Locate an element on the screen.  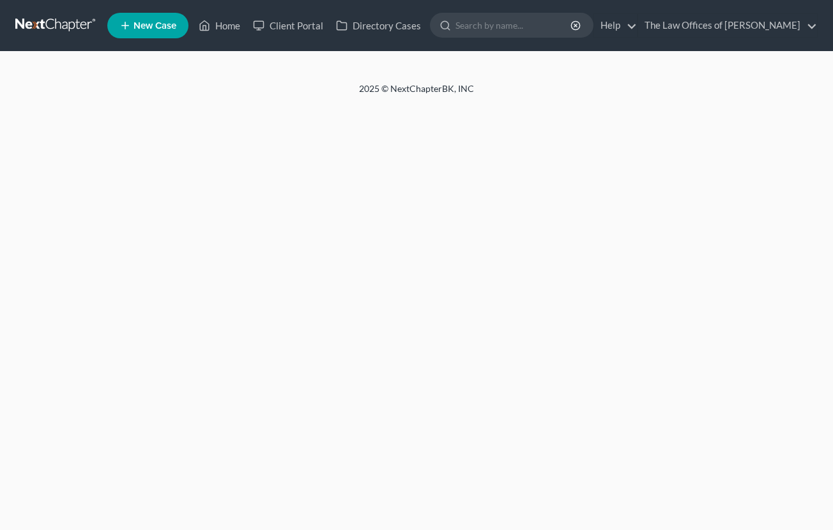
a: Help is located at coordinates (615, 26).